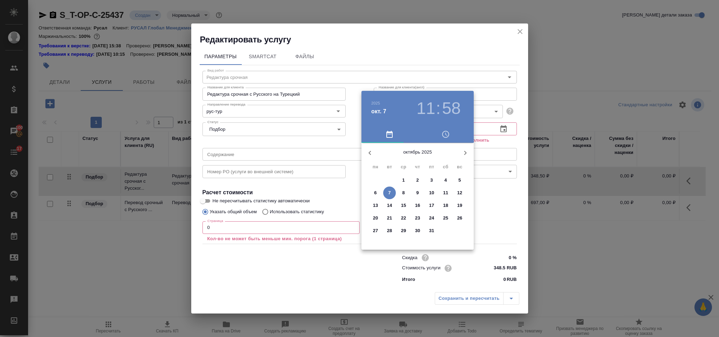  I want to click on p: 24, so click(432, 218).